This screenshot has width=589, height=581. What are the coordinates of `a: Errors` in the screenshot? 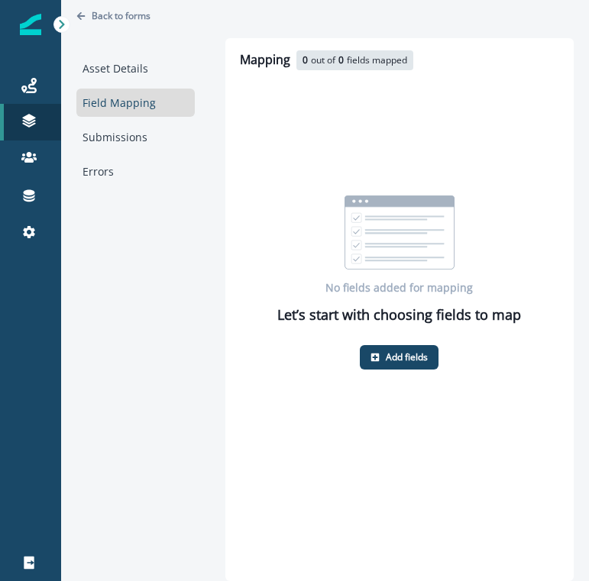 It's located at (135, 171).